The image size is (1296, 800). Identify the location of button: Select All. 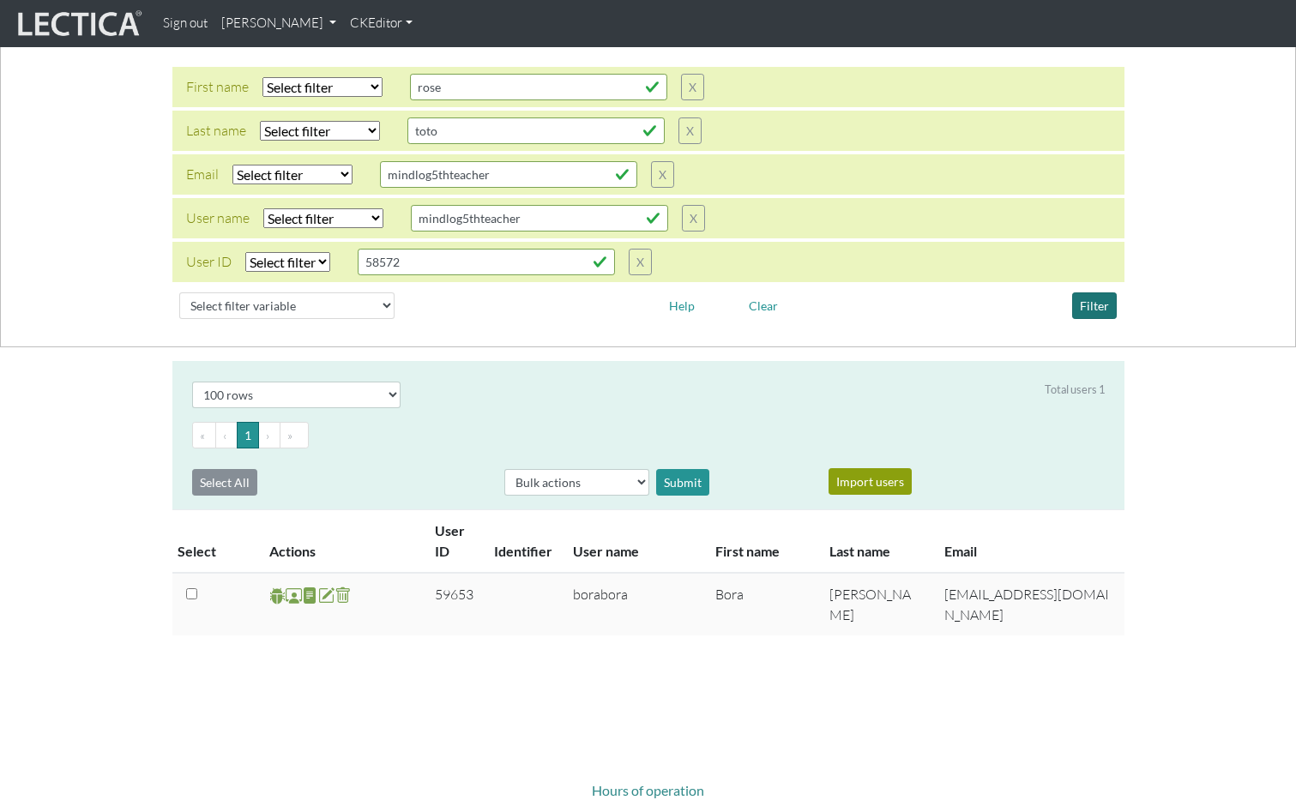
(225, 482).